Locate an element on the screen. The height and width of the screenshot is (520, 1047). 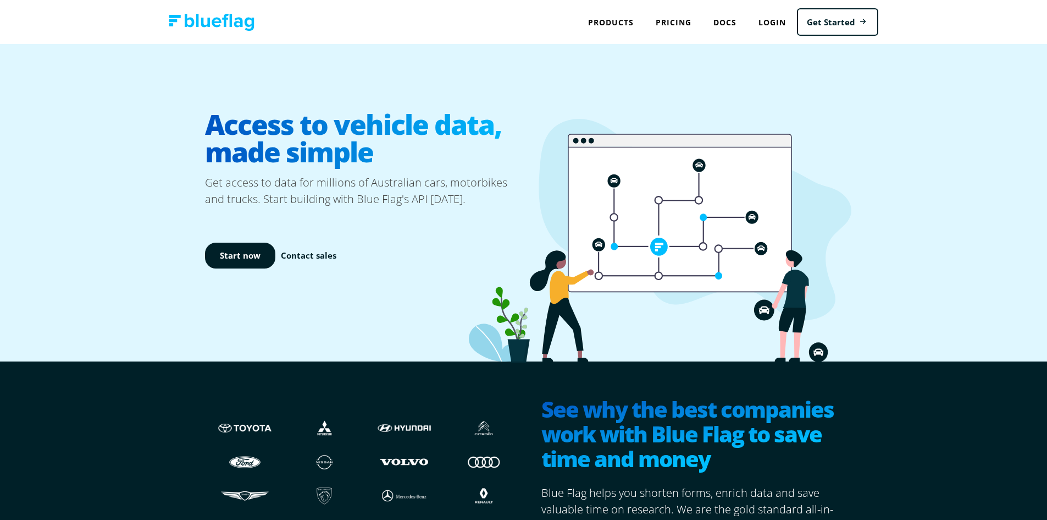
img: Genesis logo is located at coordinates (245, 495).